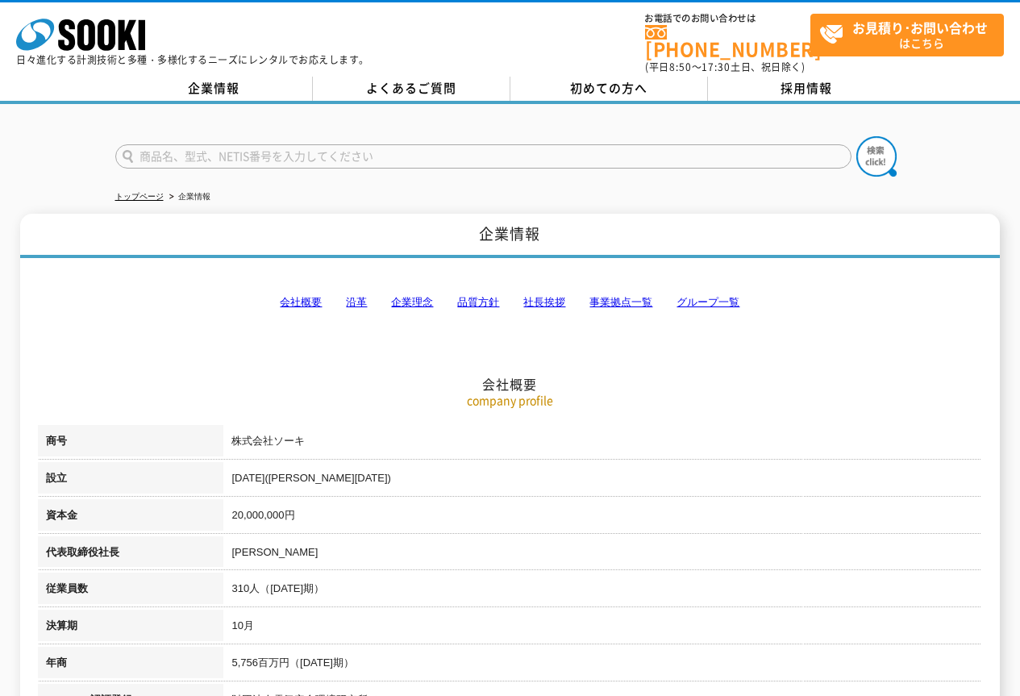 The width and height of the screenshot is (1020, 696). I want to click on th: 決算期, so click(131, 628).